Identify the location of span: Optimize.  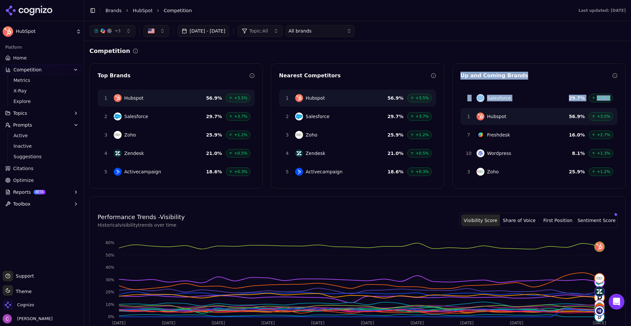
(23, 180).